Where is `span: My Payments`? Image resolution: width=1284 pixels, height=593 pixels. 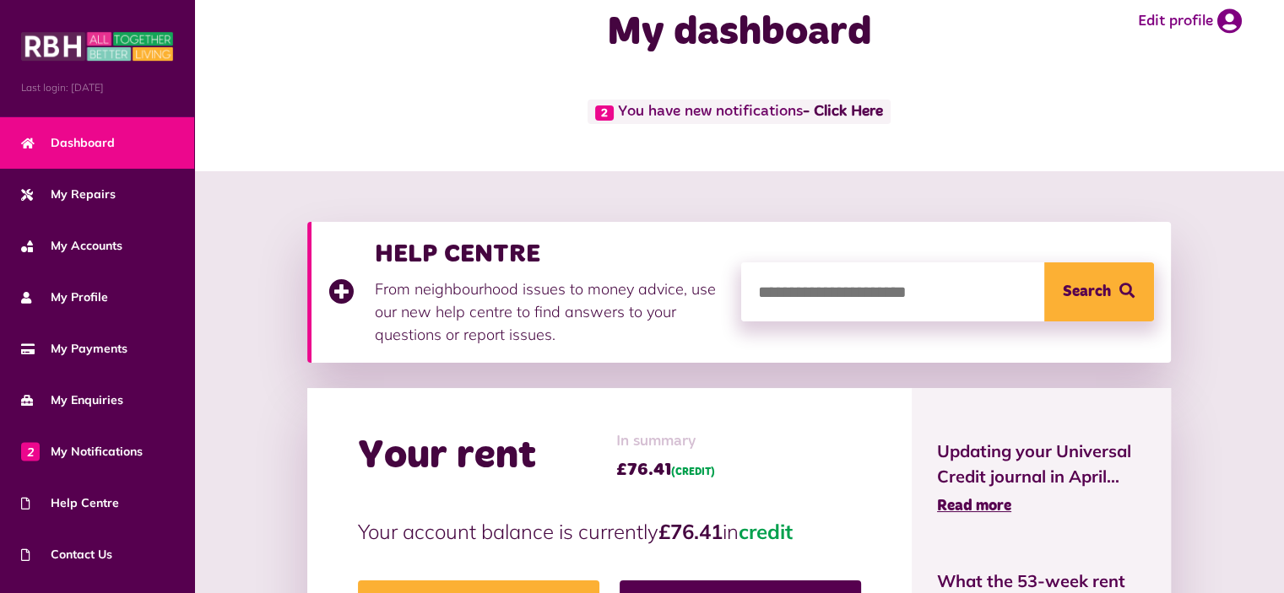
span: My Payments is located at coordinates (74, 349).